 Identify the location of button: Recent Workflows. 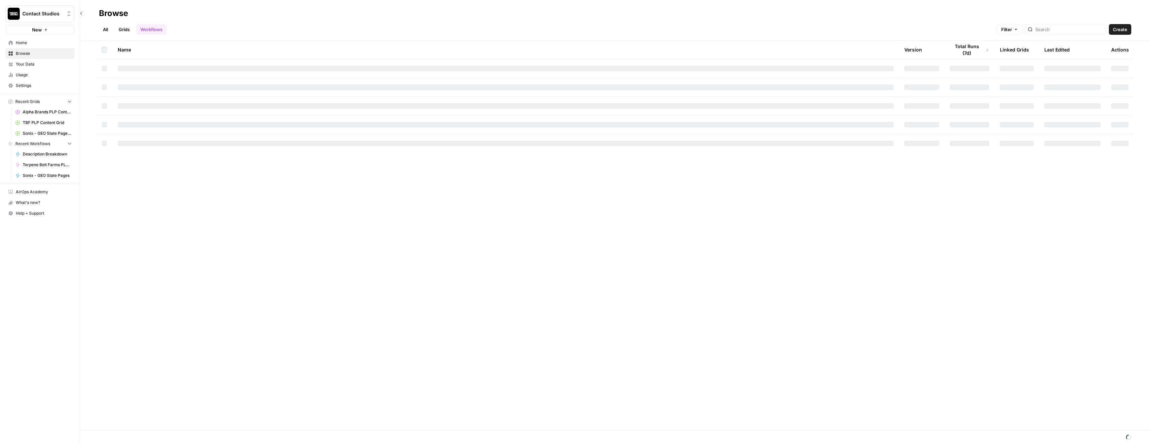
(40, 144).